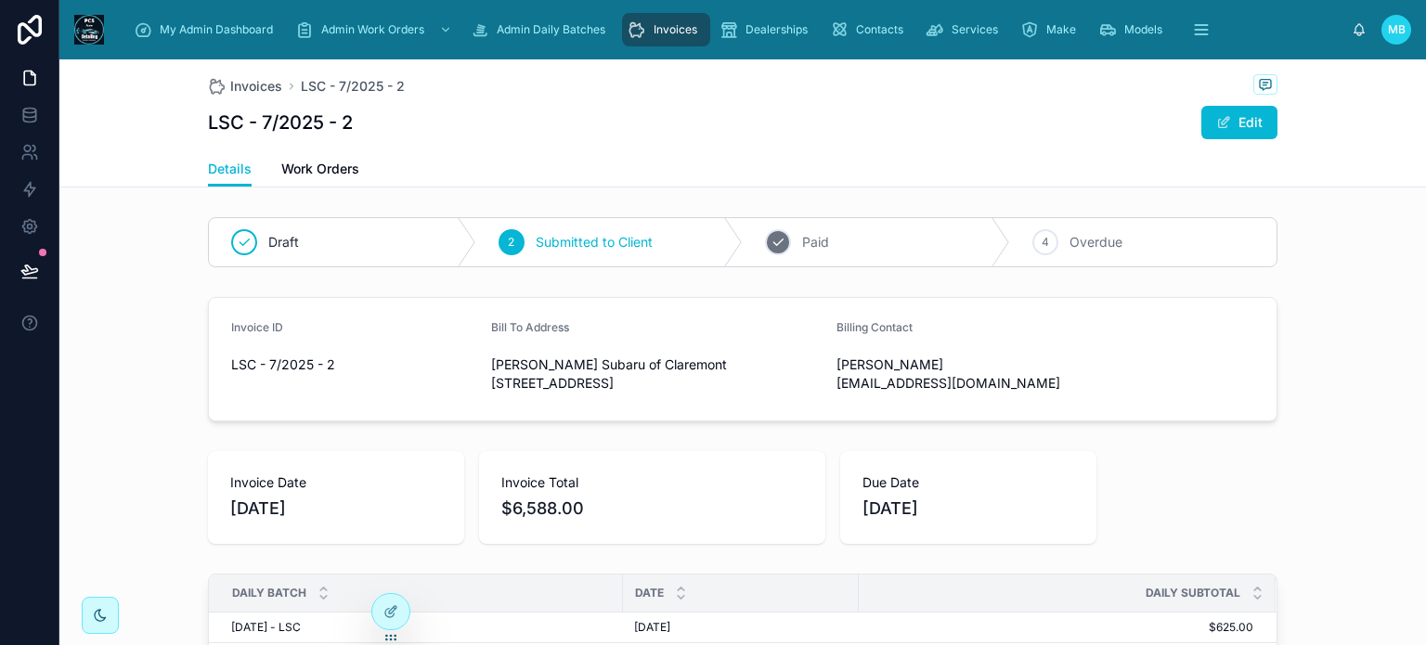  Describe the element at coordinates (1061, 30) in the screenshot. I see `span: Make` at that location.